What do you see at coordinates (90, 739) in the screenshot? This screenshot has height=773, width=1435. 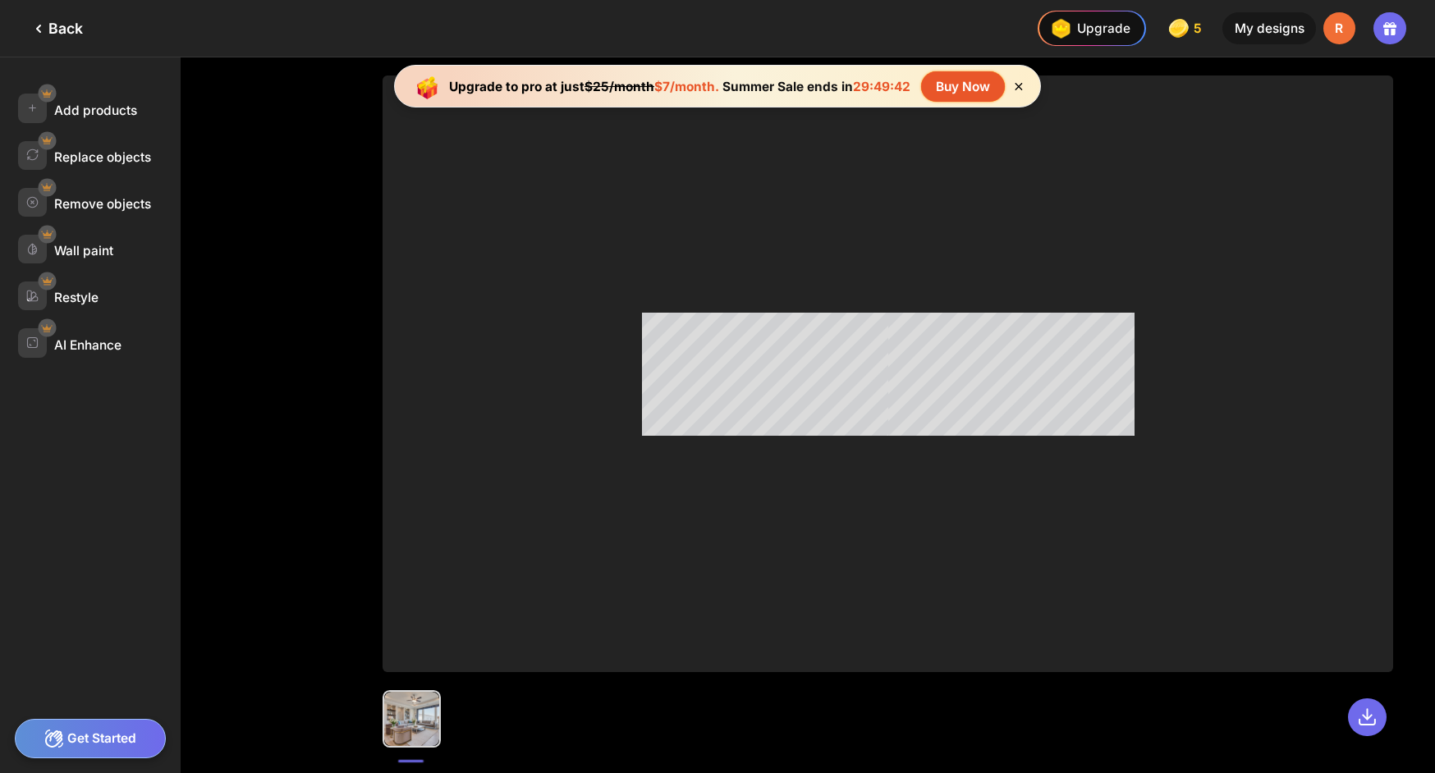 I see `div: Get Started` at bounding box center [90, 739].